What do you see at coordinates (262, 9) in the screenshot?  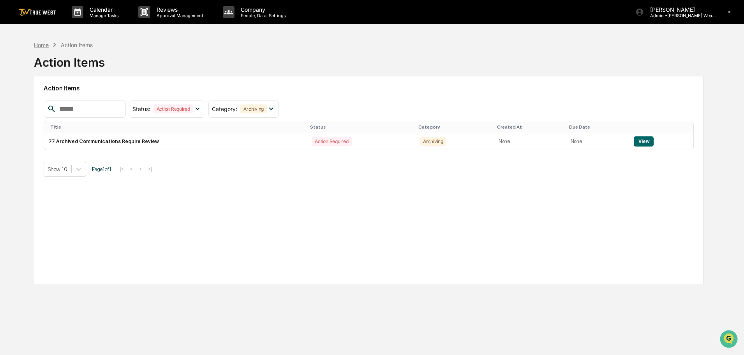 I see `p: Company` at bounding box center [262, 9].